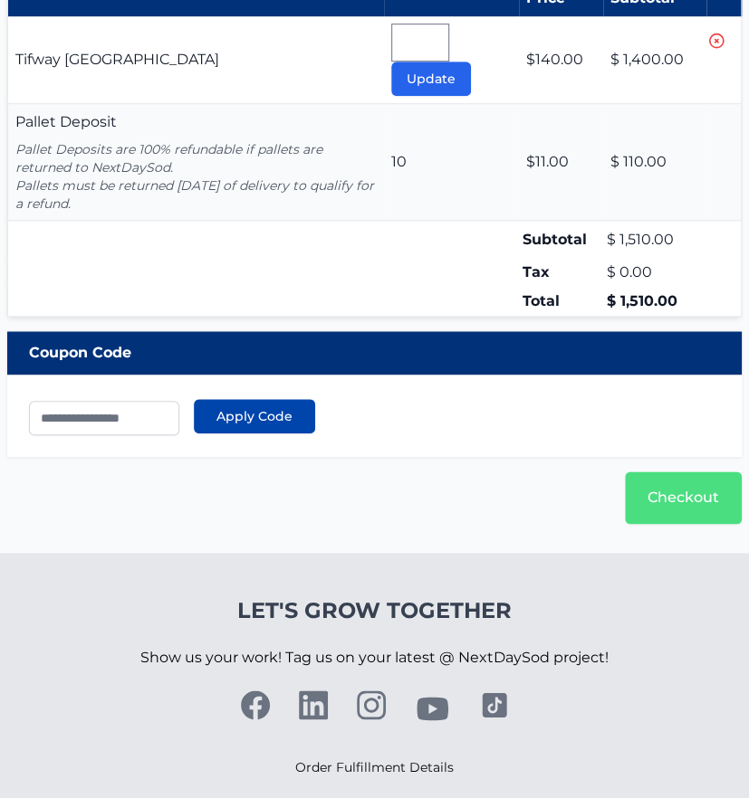 Image resolution: width=749 pixels, height=798 pixels. Describe the element at coordinates (254, 416) in the screenshot. I see `button: Apply Code` at that location.